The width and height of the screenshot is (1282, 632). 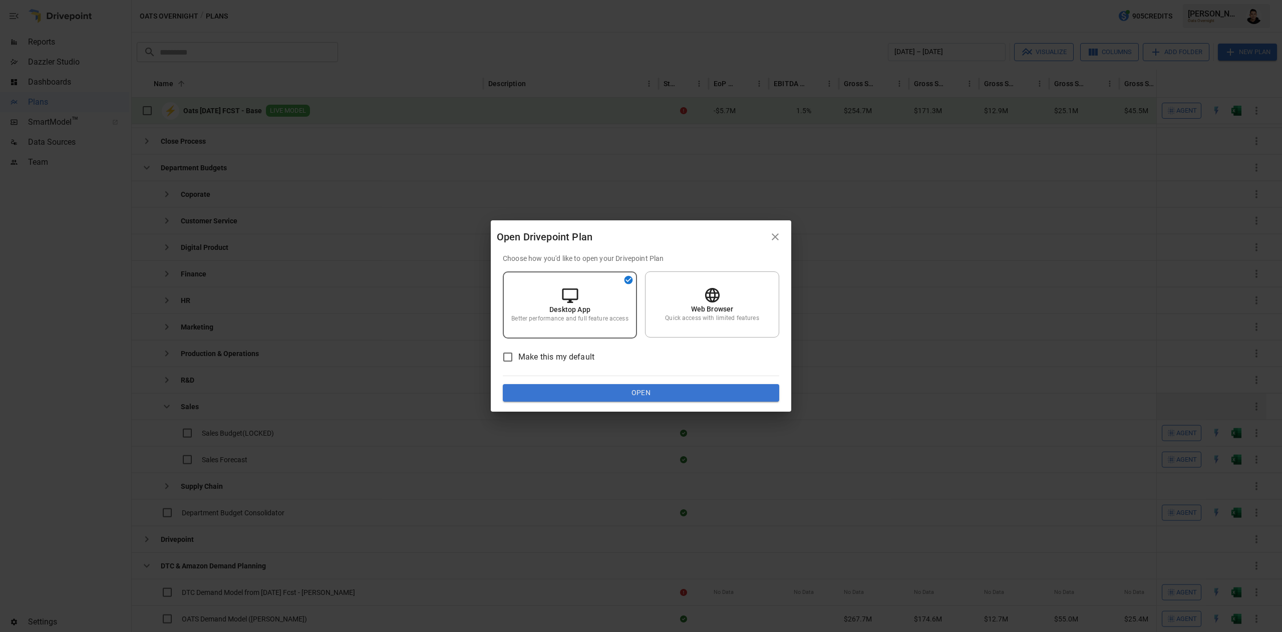 What do you see at coordinates (570, 309) in the screenshot?
I see `p: Desktop App` at bounding box center [570, 309].